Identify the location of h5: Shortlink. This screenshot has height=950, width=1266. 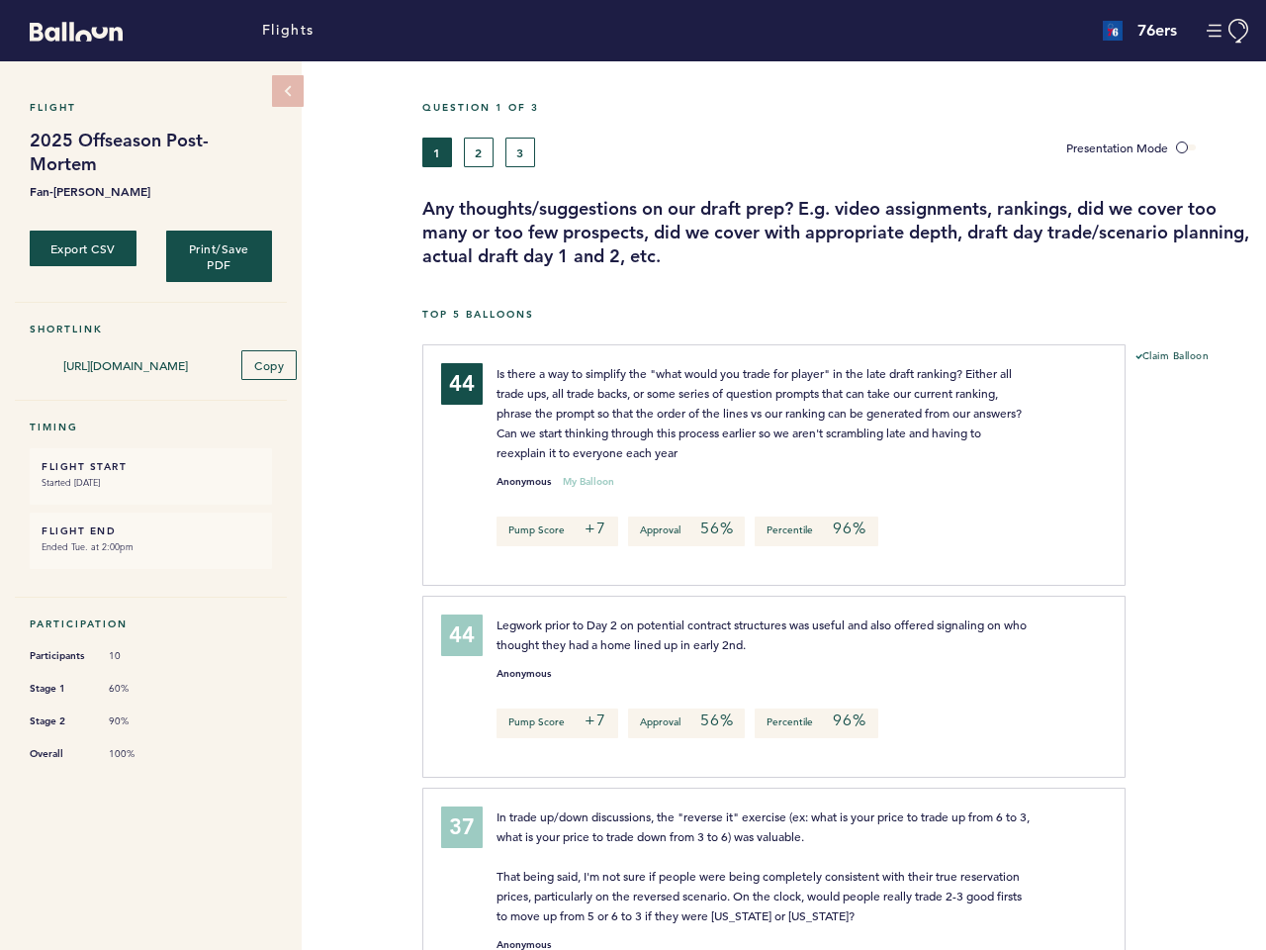
(150, 328).